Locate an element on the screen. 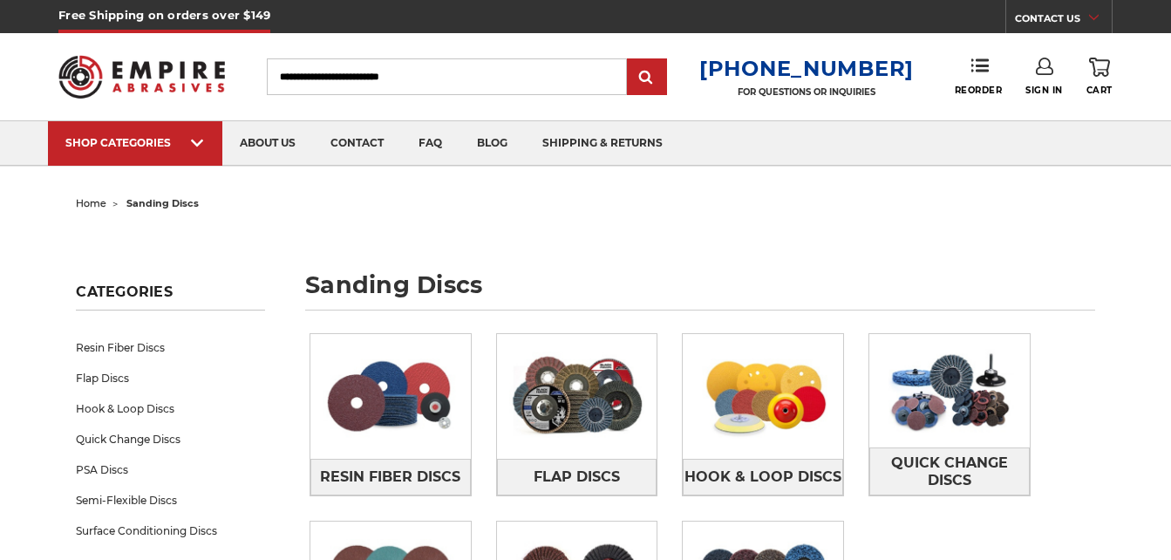  a: blog is located at coordinates (492, 143).